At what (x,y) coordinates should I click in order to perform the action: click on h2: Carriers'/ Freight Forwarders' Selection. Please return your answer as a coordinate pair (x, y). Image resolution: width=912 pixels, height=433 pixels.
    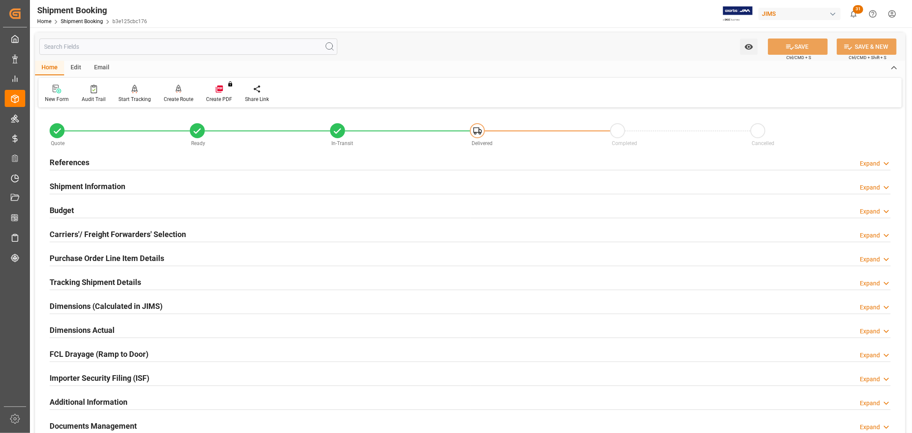
    Looking at the image, I should click on (118, 234).